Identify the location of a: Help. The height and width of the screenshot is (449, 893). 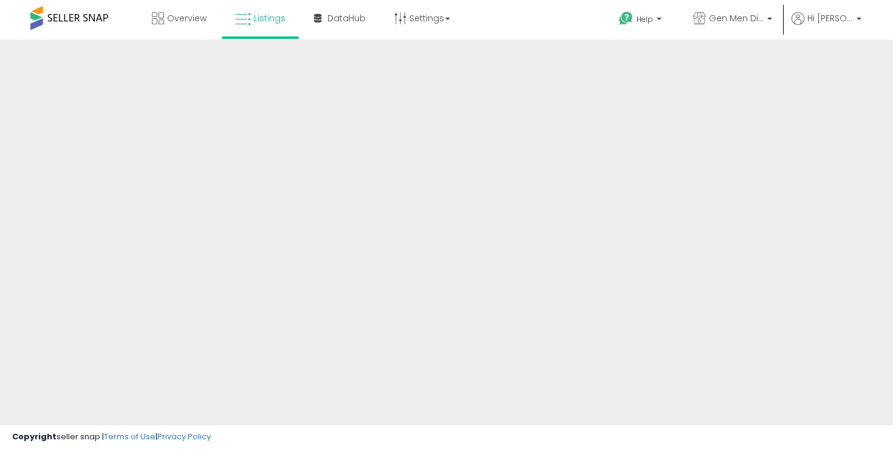
(642, 21).